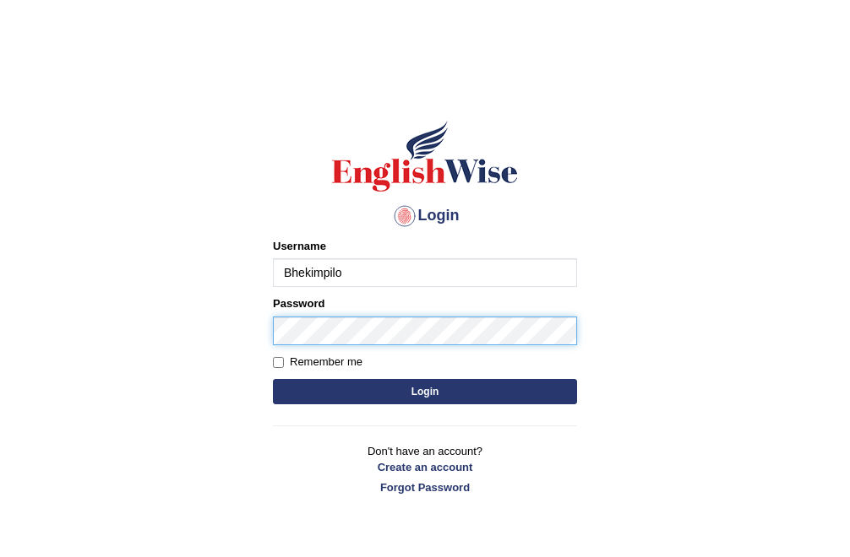 The height and width of the screenshot is (557, 850). What do you see at coordinates (425, 487) in the screenshot?
I see `a: Forgot Password` at bounding box center [425, 487].